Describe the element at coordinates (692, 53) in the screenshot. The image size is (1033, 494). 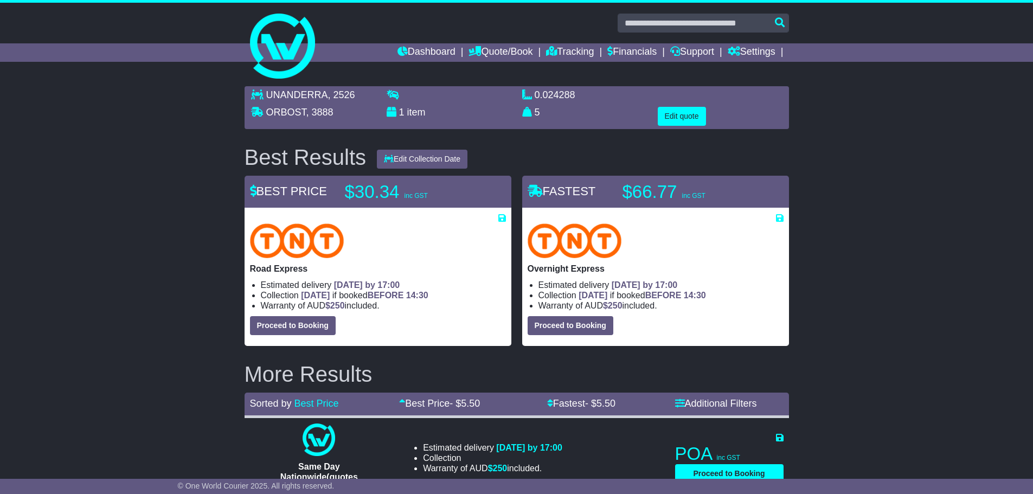
I see `a: Support` at that location.